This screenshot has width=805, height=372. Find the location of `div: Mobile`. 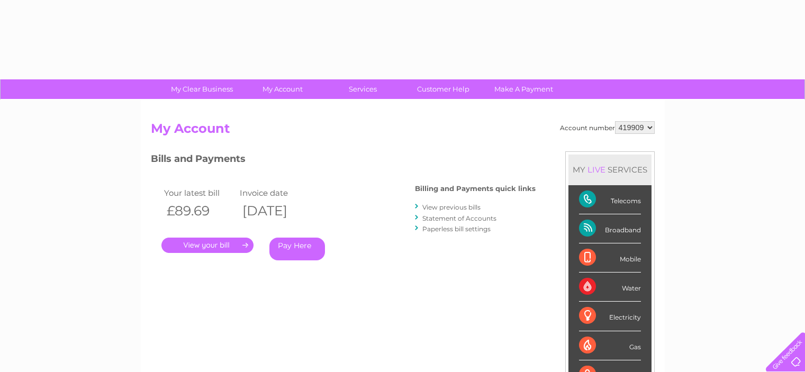

div: Mobile is located at coordinates (610, 258).